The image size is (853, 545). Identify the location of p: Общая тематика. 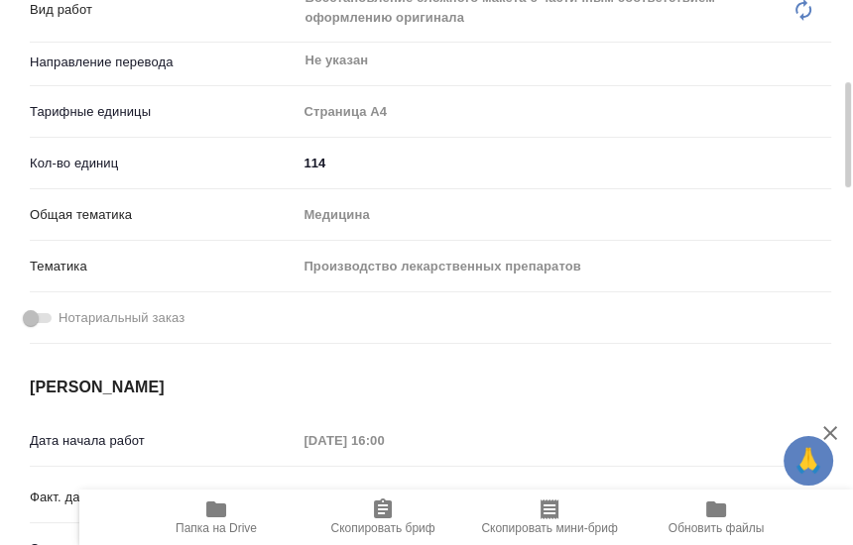
(163, 215).